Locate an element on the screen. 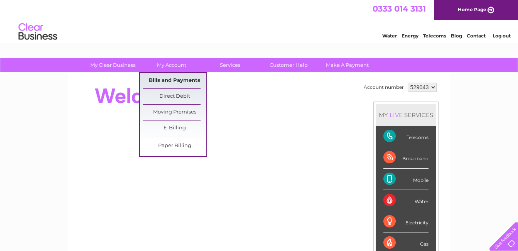  a: Paper Billing is located at coordinates (174, 146).